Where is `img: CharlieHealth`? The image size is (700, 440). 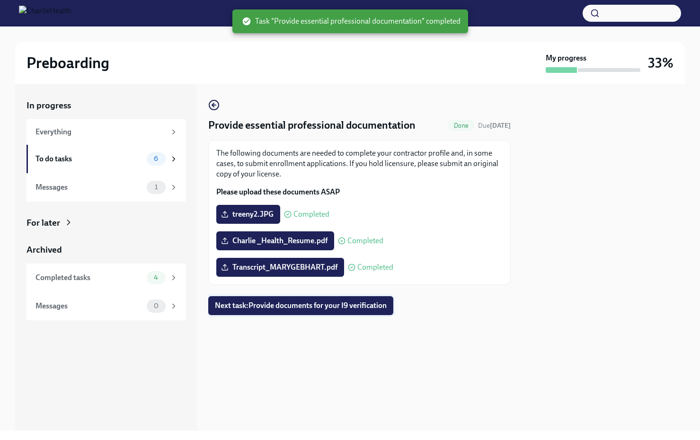
img: CharlieHealth is located at coordinates (45, 13).